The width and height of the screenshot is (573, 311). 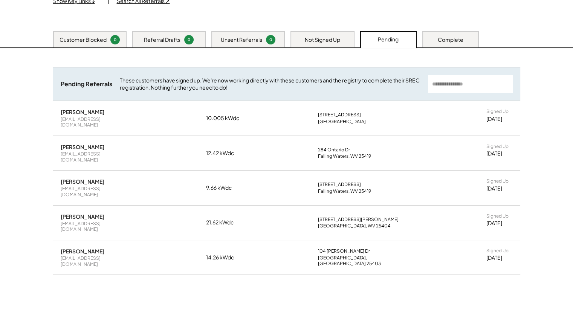 What do you see at coordinates (225, 223) in the screenshot?
I see `div: 21.62 kWdc` at bounding box center [225, 223].